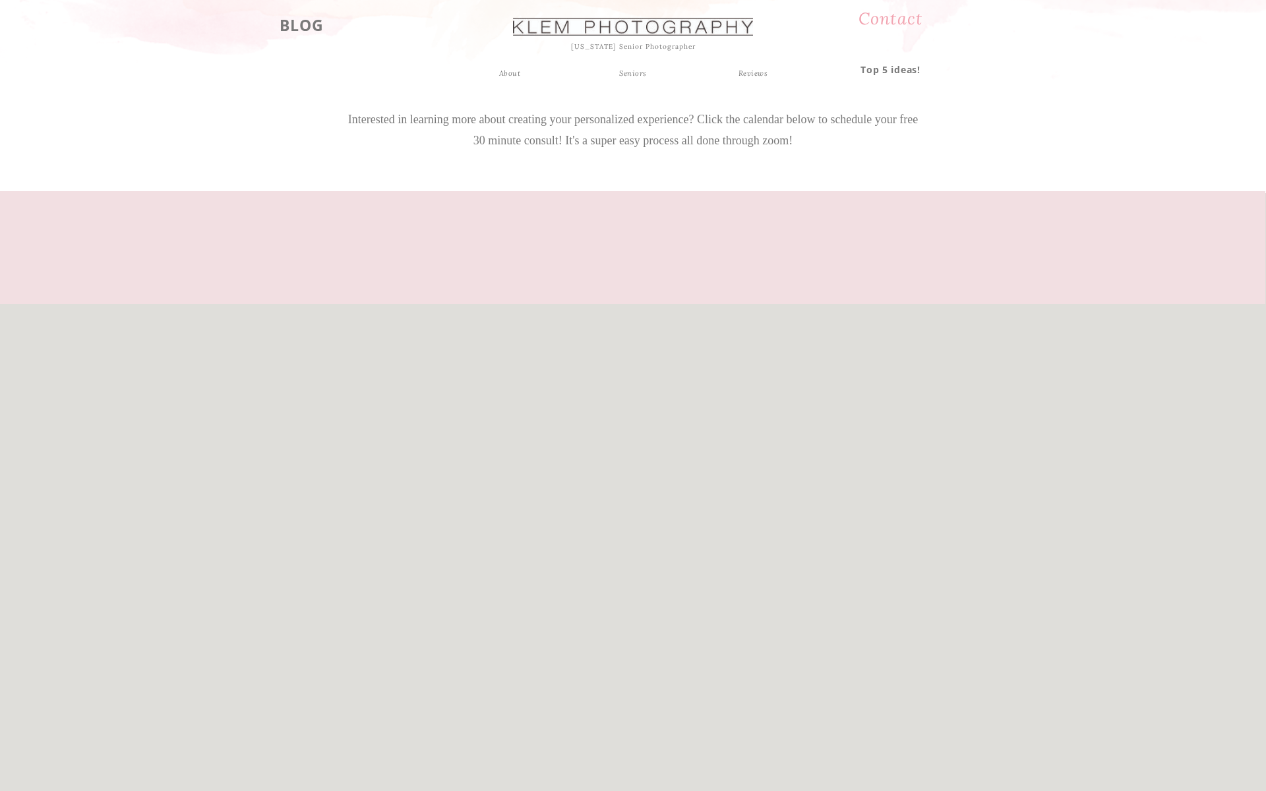 Image resolution: width=1266 pixels, height=791 pixels. Describe the element at coordinates (301, 24) in the screenshot. I see `h3: BLOG` at that location.